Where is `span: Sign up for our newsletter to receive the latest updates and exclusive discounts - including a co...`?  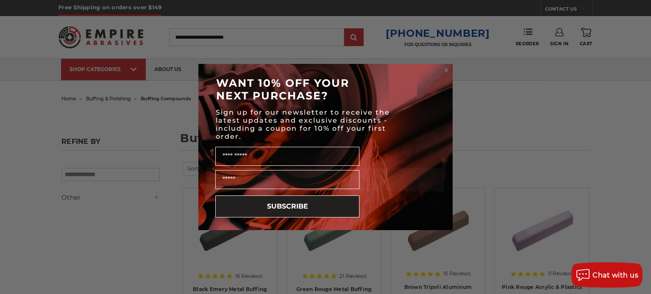
span: Sign up for our newsletter to receive the latest updates and exclusive discounts - including a co... is located at coordinates (302, 125).